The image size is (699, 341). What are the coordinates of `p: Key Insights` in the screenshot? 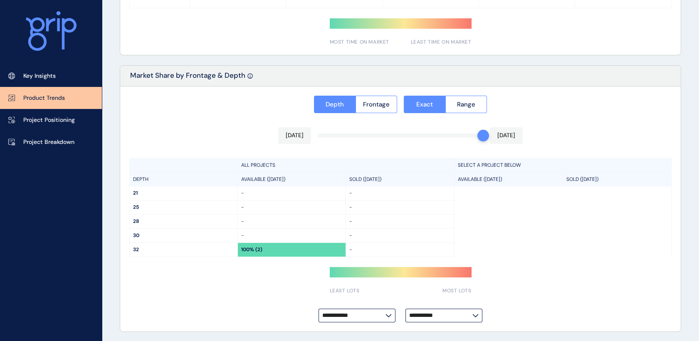 It's located at (40, 76).